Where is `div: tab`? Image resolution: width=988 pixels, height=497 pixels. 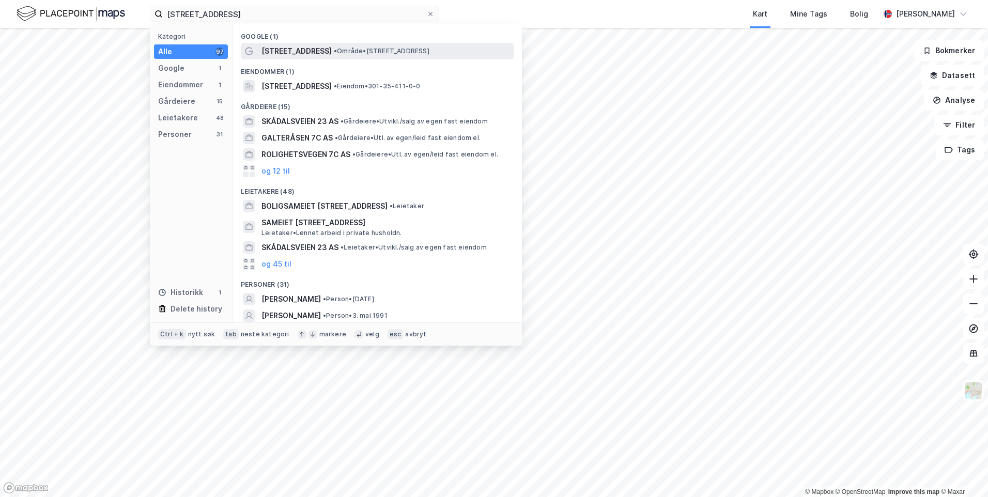
div: tab is located at coordinates (231, 334).